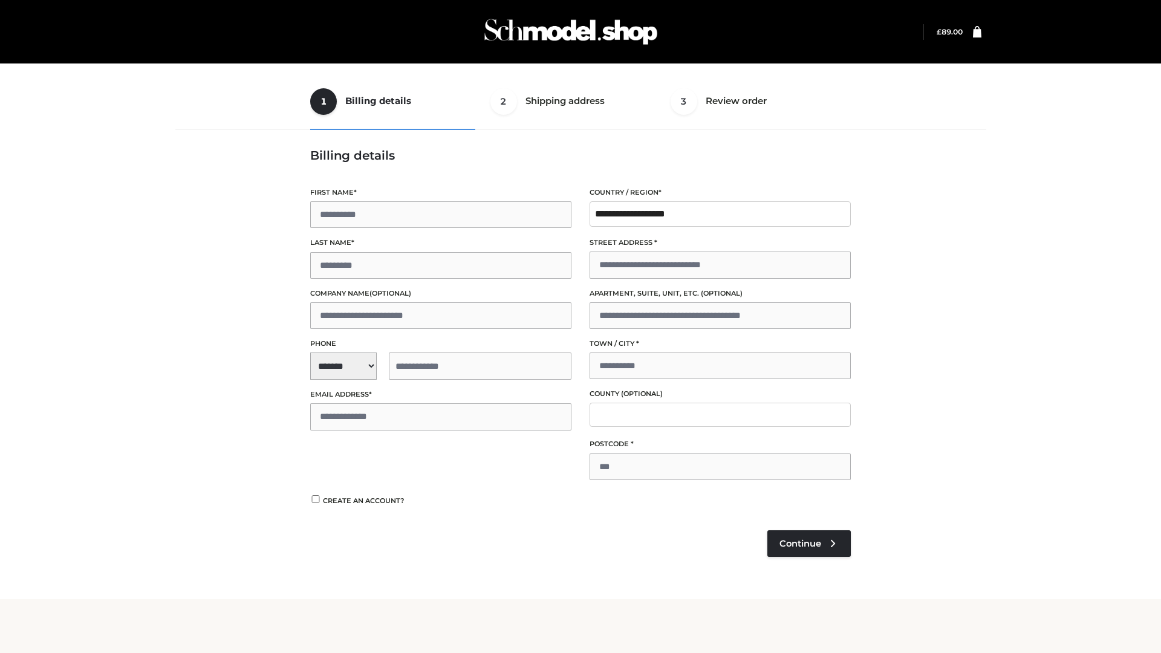 The image size is (1161, 653). What do you see at coordinates (720, 394) in the screenshot?
I see `label: County` at bounding box center [720, 394].